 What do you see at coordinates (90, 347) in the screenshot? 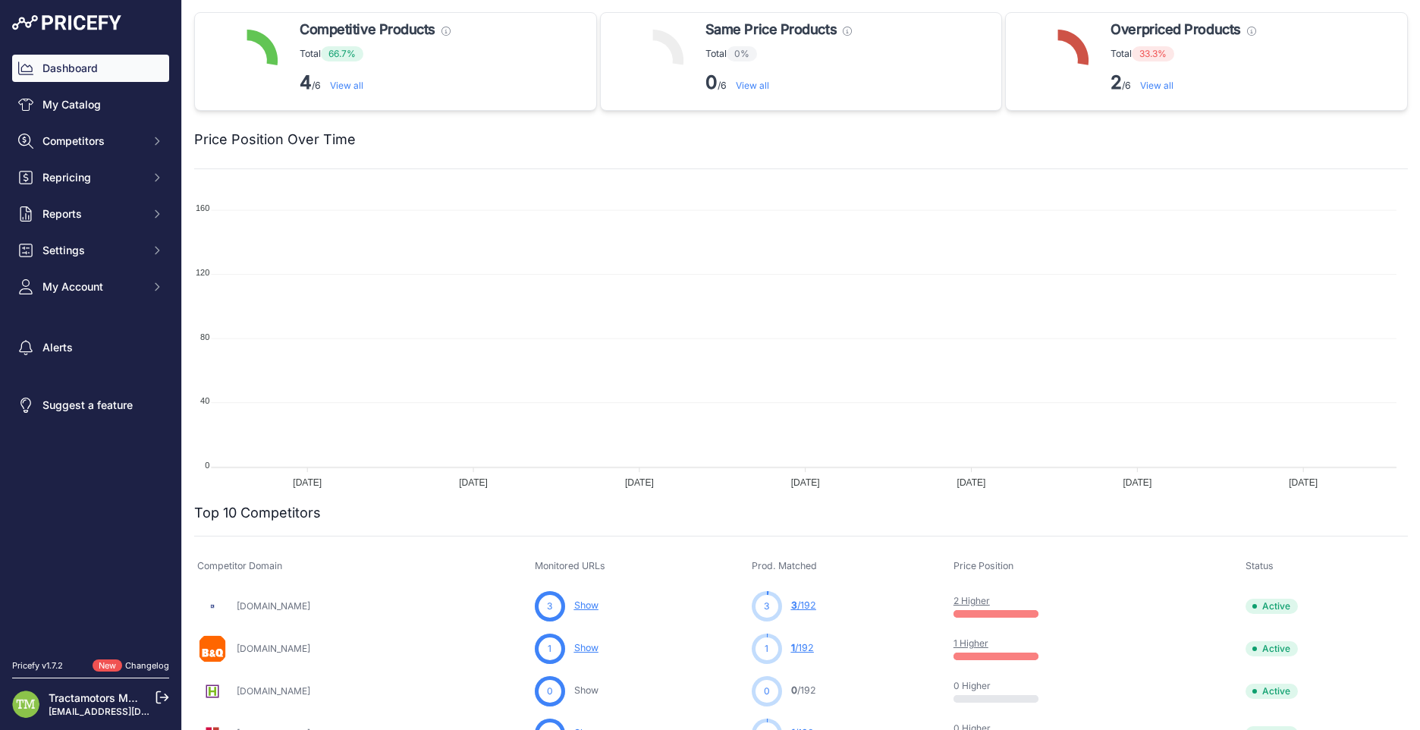
I see `a: Alerts` at bounding box center [90, 347].